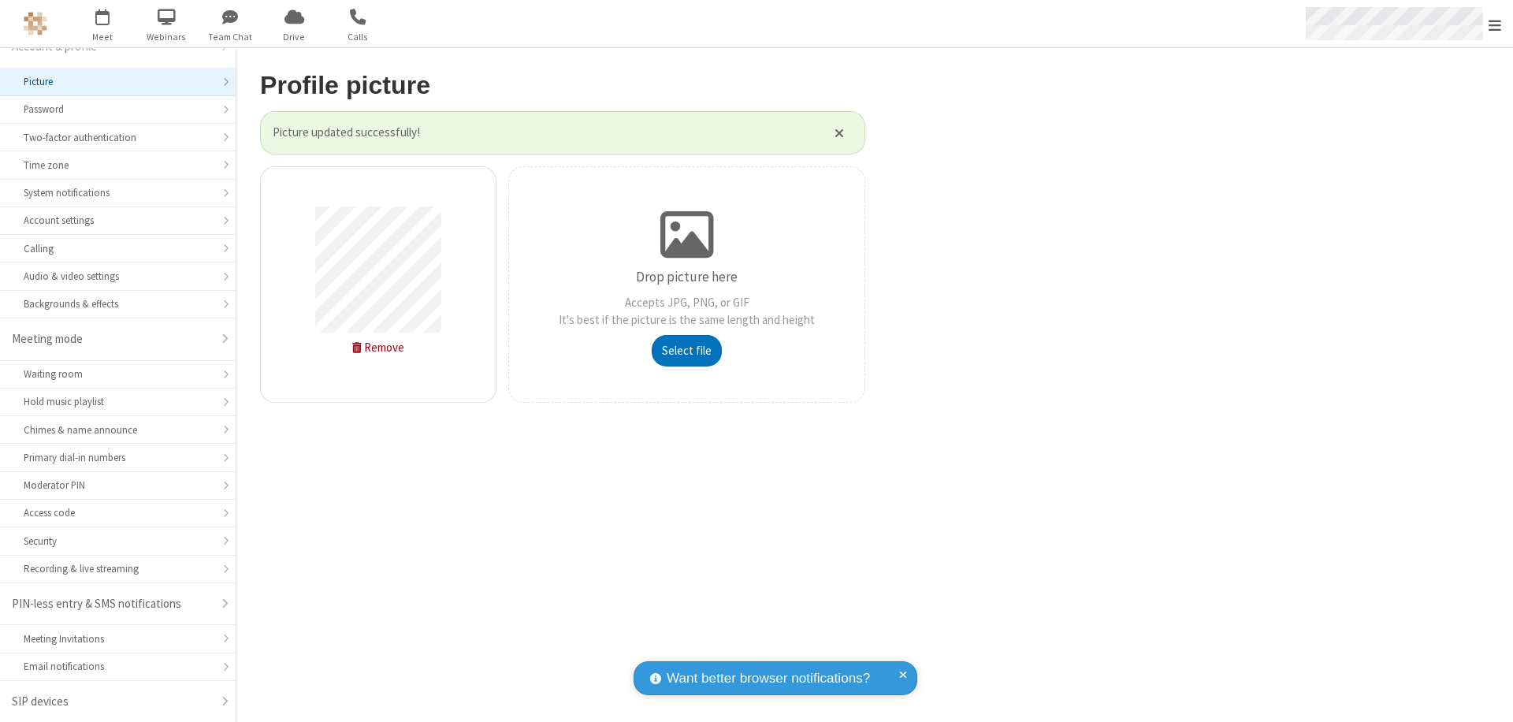 The height and width of the screenshot is (722, 1513). What do you see at coordinates (769, 679) in the screenshot?
I see `span: Want better browser notifications?` at bounding box center [769, 679].